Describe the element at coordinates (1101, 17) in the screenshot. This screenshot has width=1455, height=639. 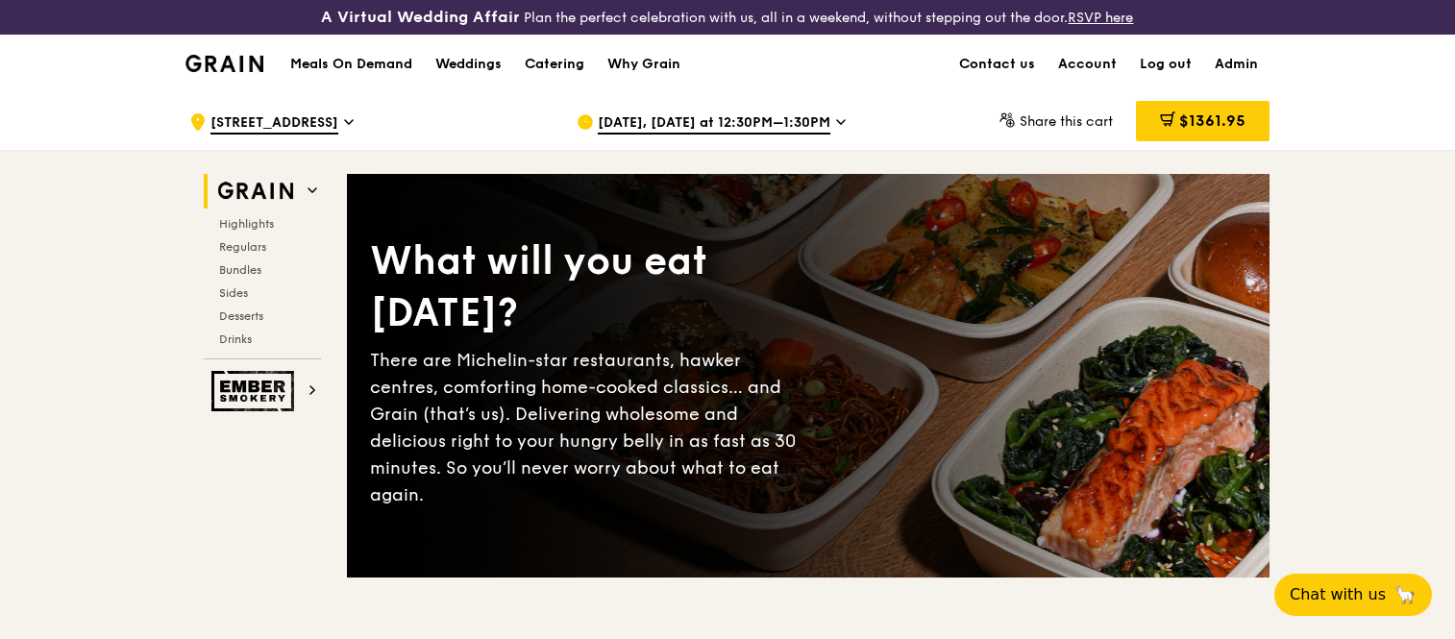
I see `a: RSVP here` at that location.